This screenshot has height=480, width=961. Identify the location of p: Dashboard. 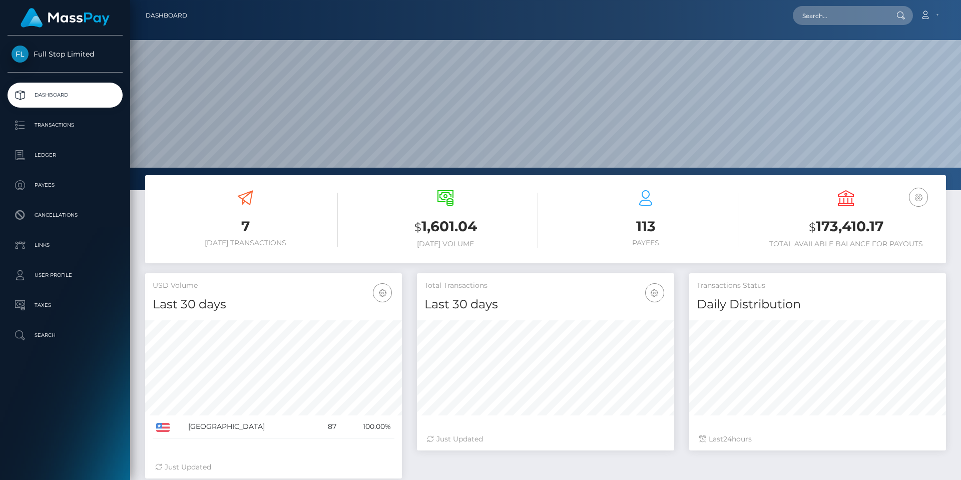
(65, 95).